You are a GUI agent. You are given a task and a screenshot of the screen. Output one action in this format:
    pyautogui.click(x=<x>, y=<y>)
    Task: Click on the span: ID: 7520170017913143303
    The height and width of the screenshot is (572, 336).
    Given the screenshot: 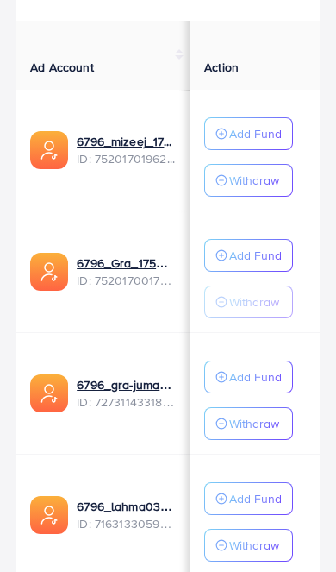 What is the action you would take?
    pyautogui.click(x=126, y=280)
    